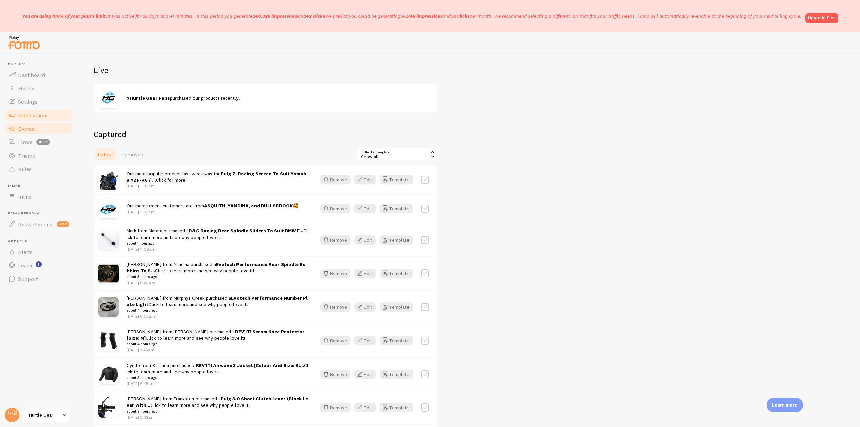 This screenshot has width=860, height=427. Describe the element at coordinates (217, 372) in the screenshot. I see `span: Cyrille from Kuranda purchased a Click to learn more and see why people love it!` at that location.